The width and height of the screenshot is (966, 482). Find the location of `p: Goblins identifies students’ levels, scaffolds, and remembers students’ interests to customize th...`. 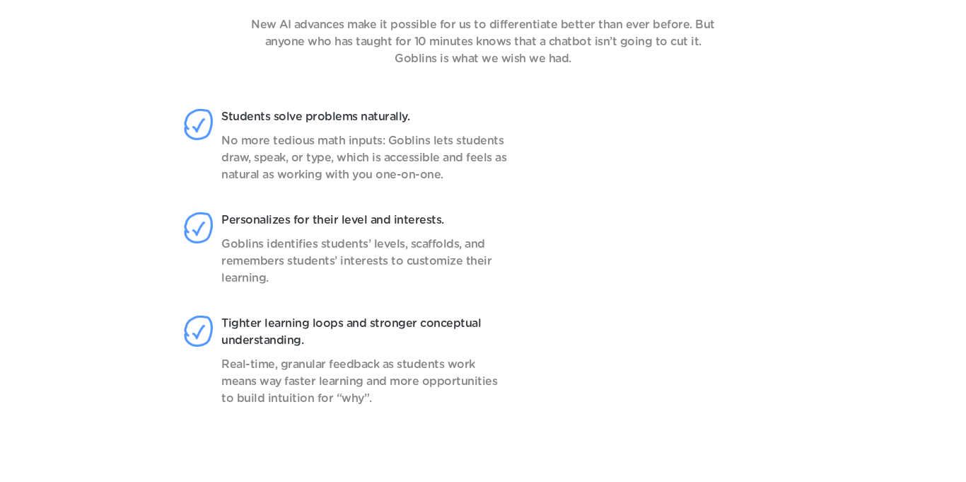

p: Goblins identifies students’ levels, scaffolds, and remembers students’ interests to customize th... is located at coordinates (365, 261).